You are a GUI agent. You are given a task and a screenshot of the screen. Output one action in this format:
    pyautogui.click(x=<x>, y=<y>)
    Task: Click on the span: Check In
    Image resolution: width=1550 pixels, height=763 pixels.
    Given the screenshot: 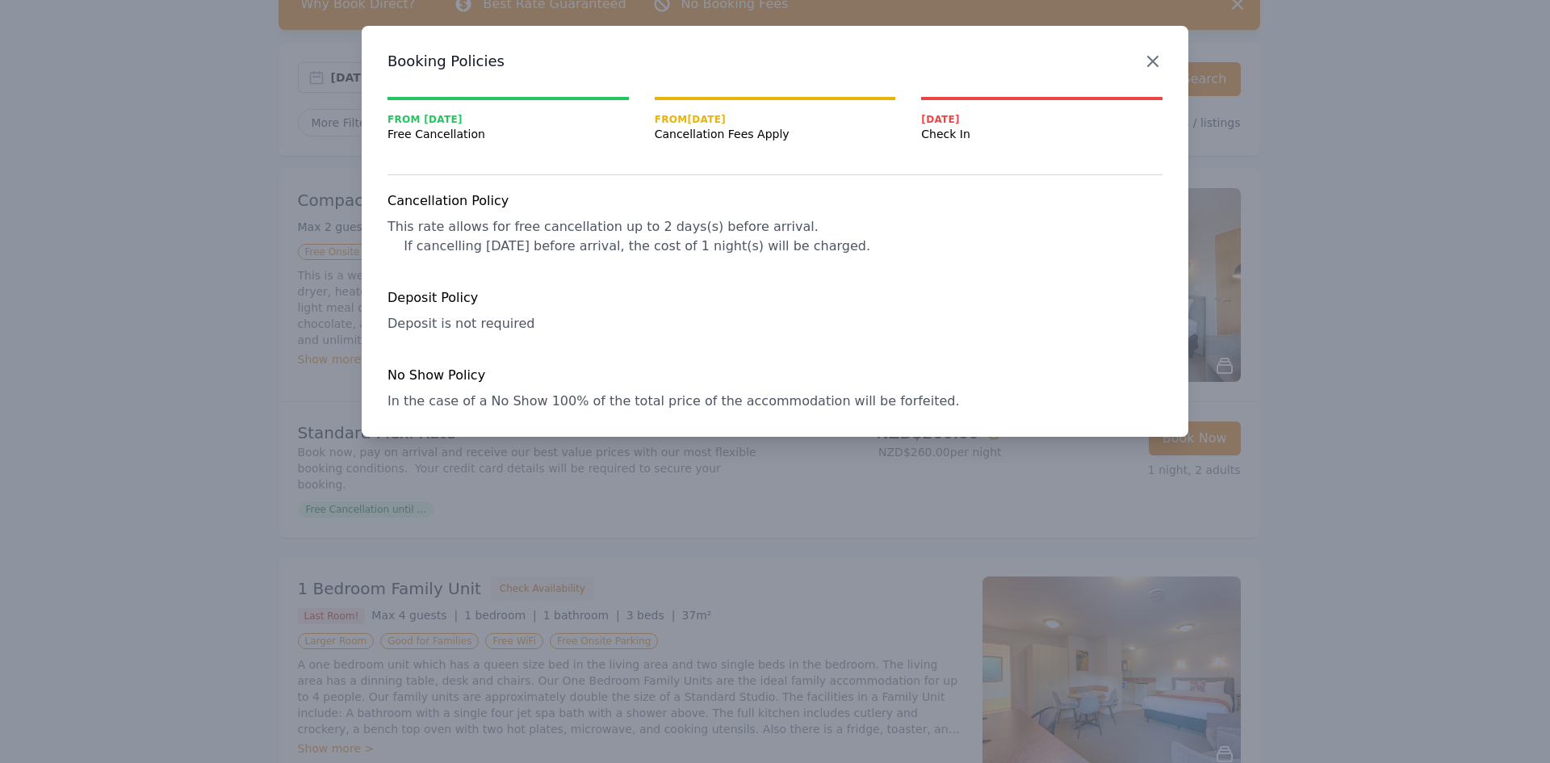 What is the action you would take?
    pyautogui.click(x=1041, y=134)
    